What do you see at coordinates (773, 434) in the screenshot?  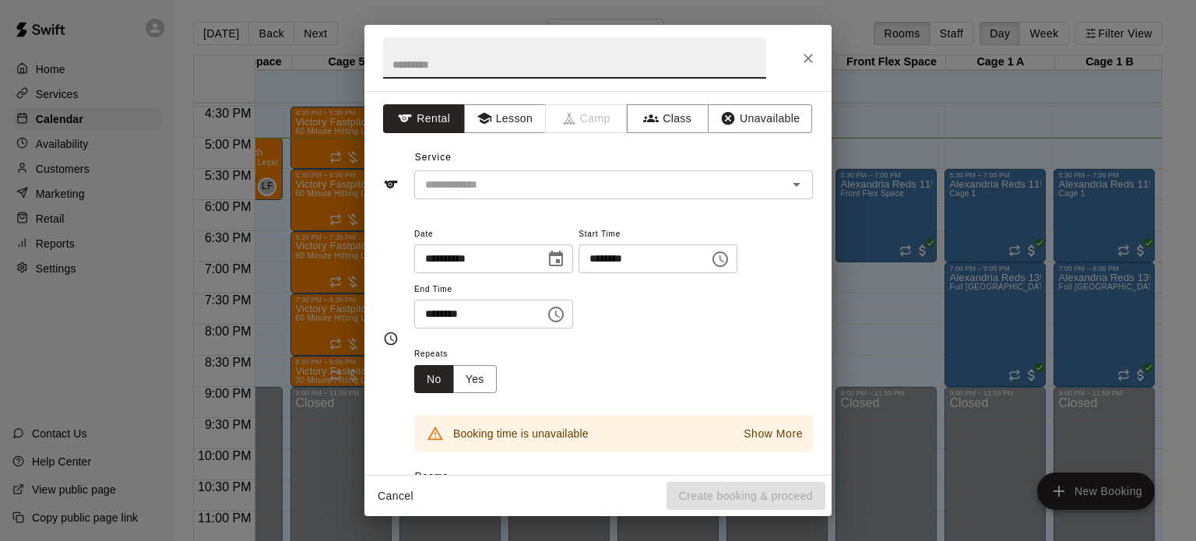 I see `p: Show More` at bounding box center [773, 434].